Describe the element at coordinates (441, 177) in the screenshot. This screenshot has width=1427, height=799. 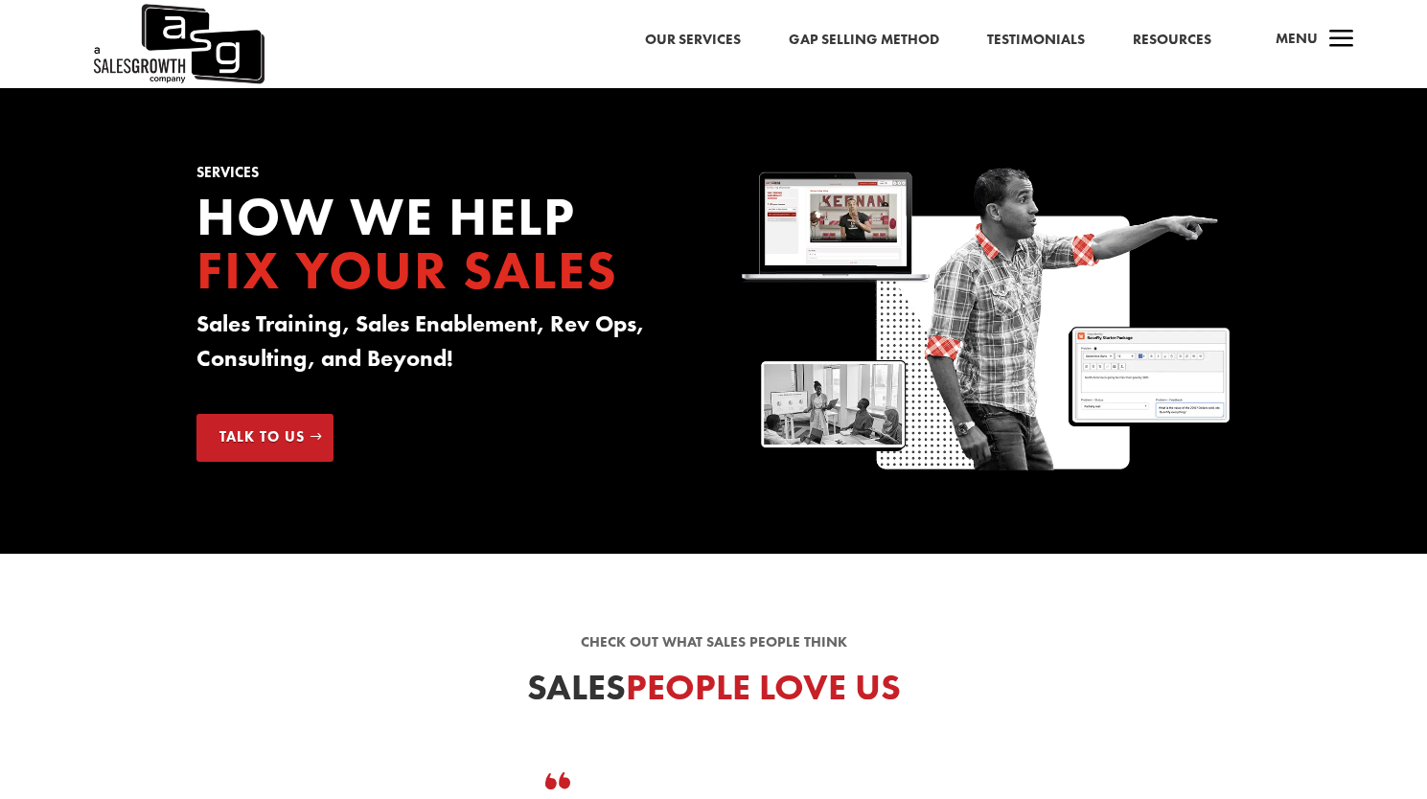
I see `h1: Services` at that location.